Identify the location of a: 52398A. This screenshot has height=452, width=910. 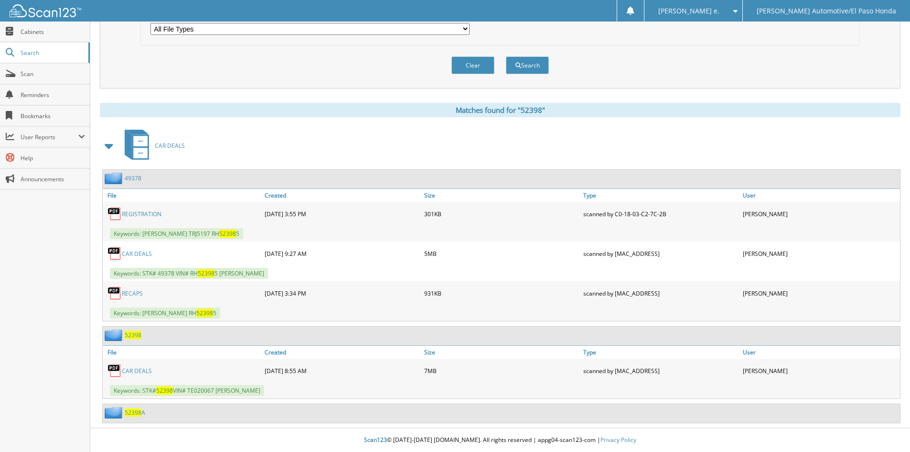
(135, 412).